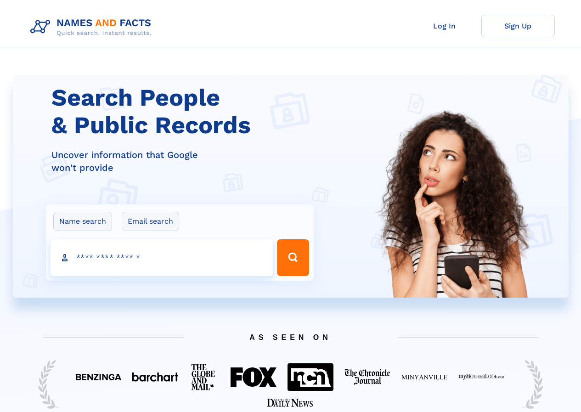  Describe the element at coordinates (310, 377) in the screenshot. I see `img: Featured on NCN` at that location.